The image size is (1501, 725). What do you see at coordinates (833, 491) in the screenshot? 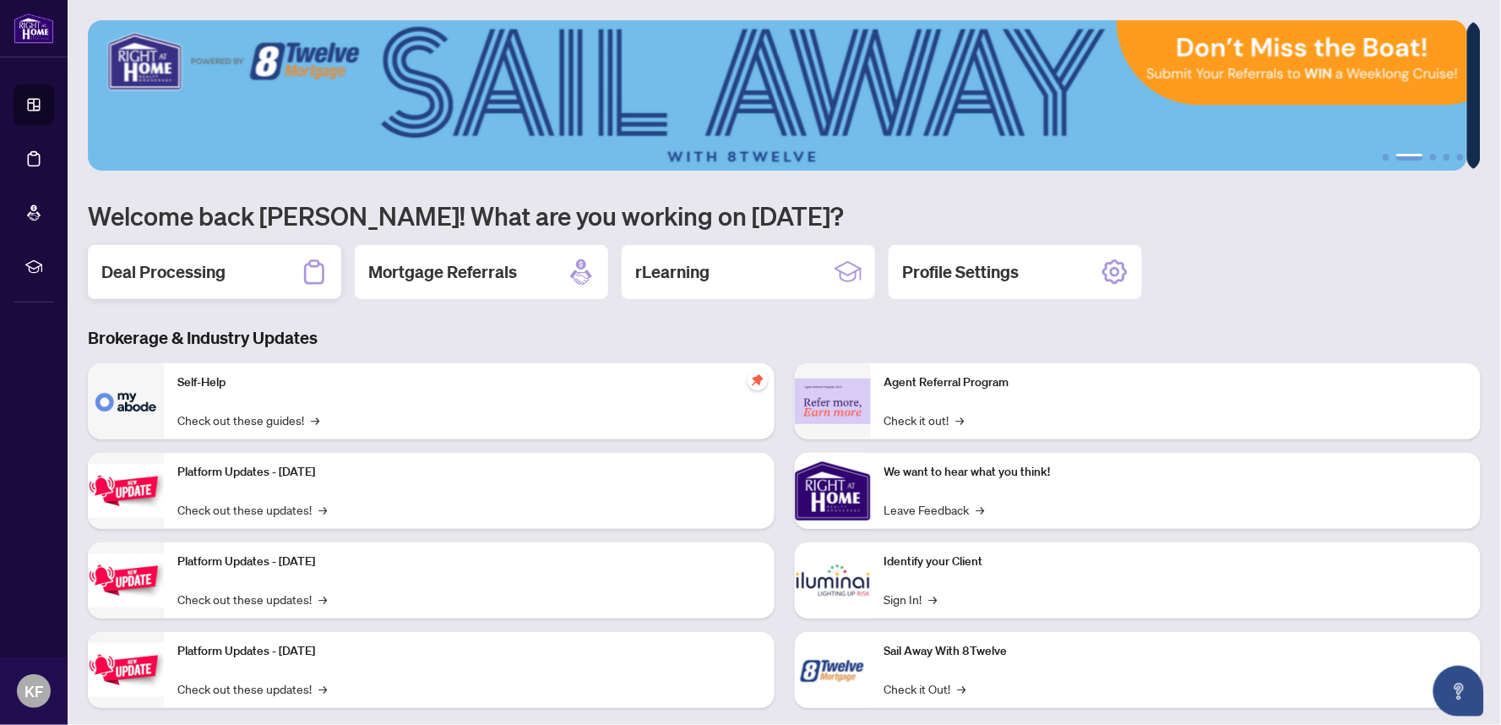
I see `img: We want to hear what you think!` at bounding box center [833, 491].